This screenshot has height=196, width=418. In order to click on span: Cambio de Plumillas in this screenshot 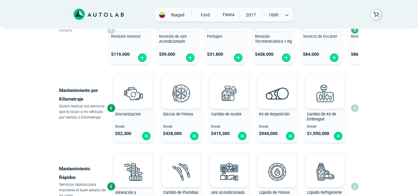, I will do `click(181, 192)`.